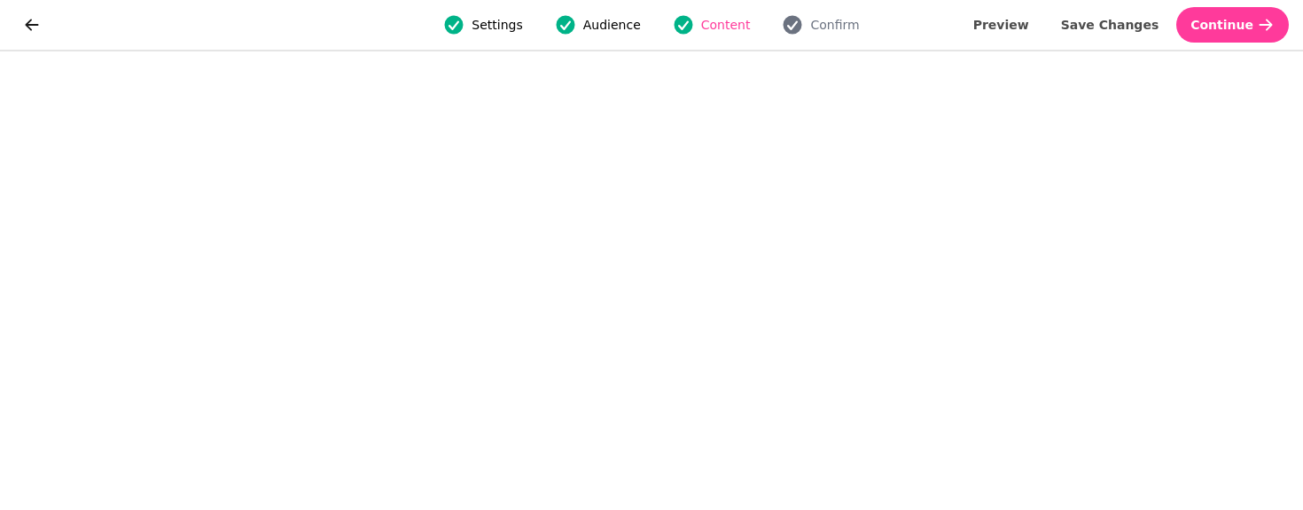  What do you see at coordinates (1222, 25) in the screenshot?
I see `span: Continue` at bounding box center [1222, 25].